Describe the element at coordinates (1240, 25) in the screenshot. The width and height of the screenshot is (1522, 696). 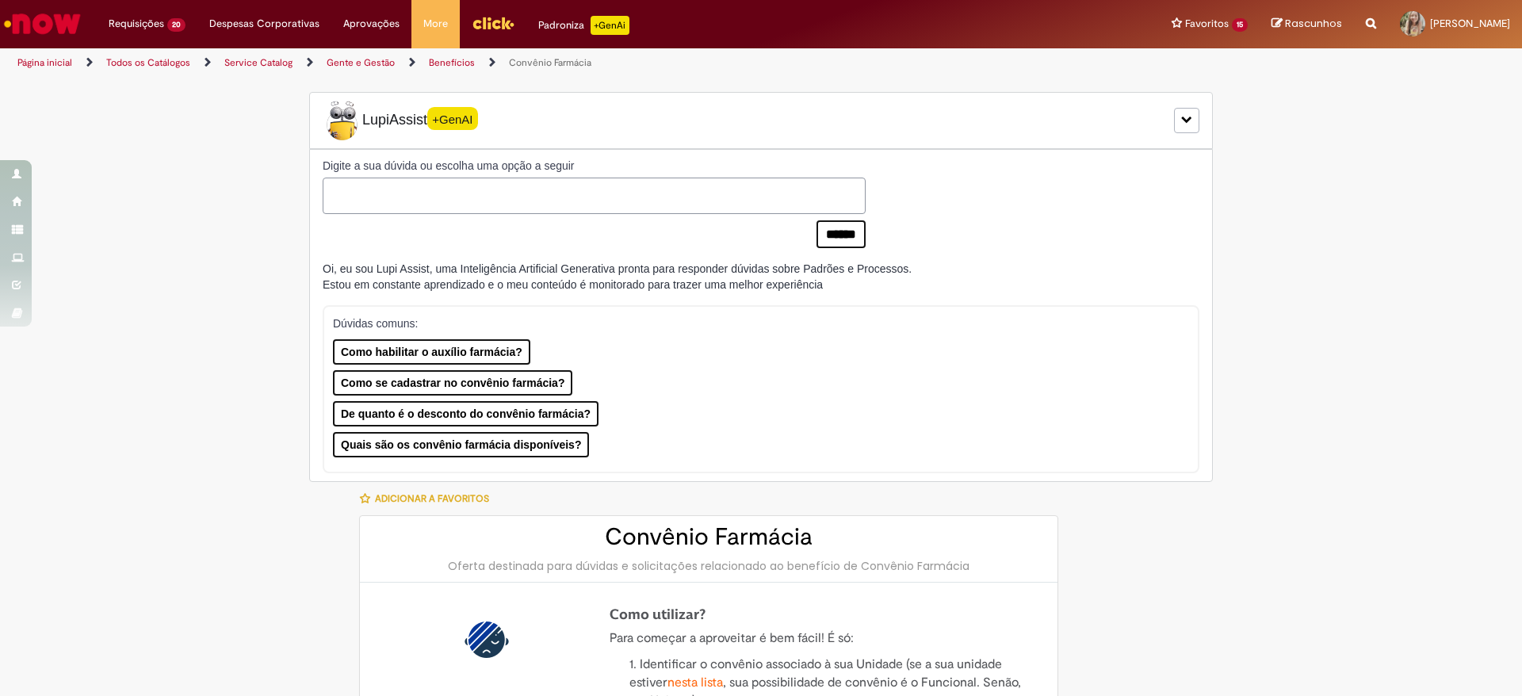
I see `span: 15` at that location.